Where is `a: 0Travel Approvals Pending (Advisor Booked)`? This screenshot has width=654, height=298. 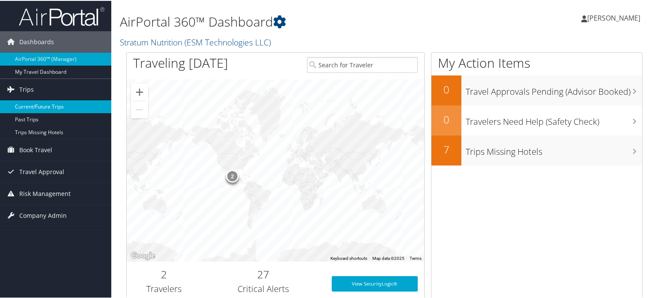
a: 0Travel Approvals Pending (Advisor Booked) is located at coordinates (537, 89).